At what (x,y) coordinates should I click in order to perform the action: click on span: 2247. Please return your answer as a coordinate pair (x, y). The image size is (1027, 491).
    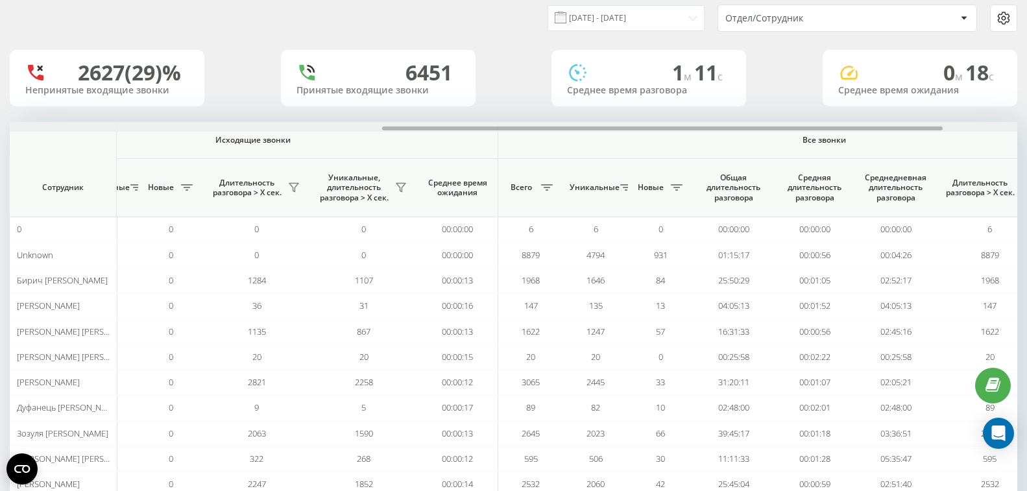
    Looking at the image, I should click on (257, 484).